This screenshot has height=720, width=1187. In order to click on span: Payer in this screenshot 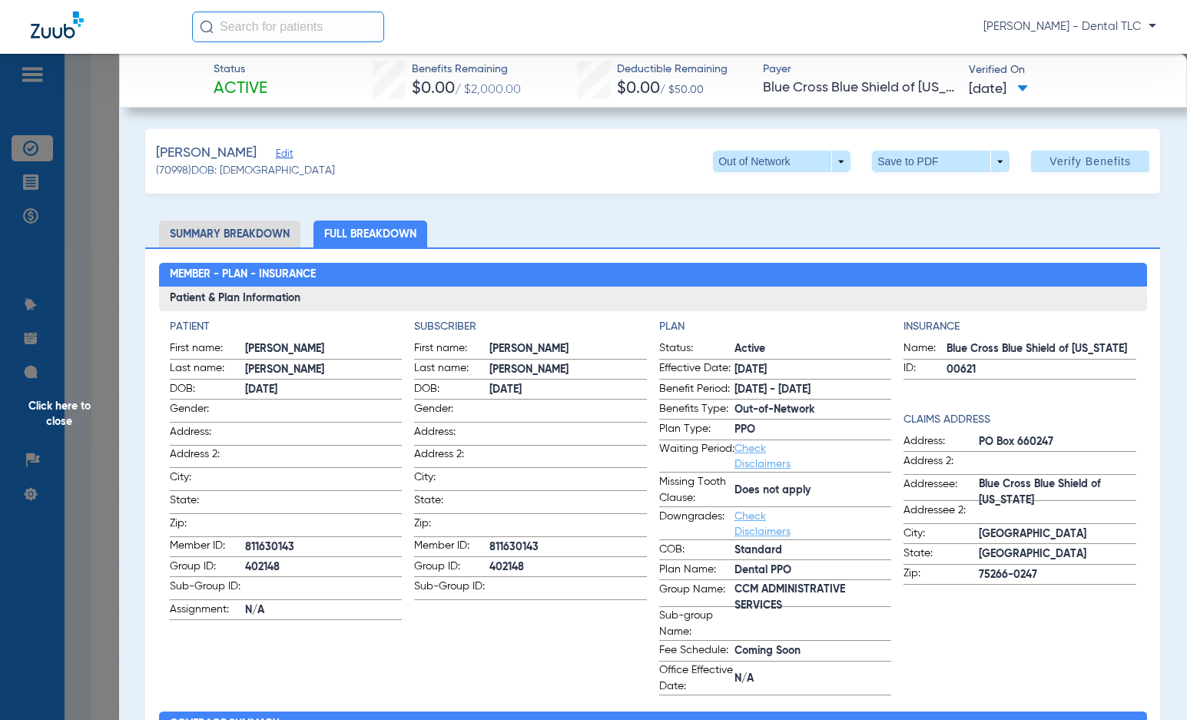, I will do `click(859, 69)`.